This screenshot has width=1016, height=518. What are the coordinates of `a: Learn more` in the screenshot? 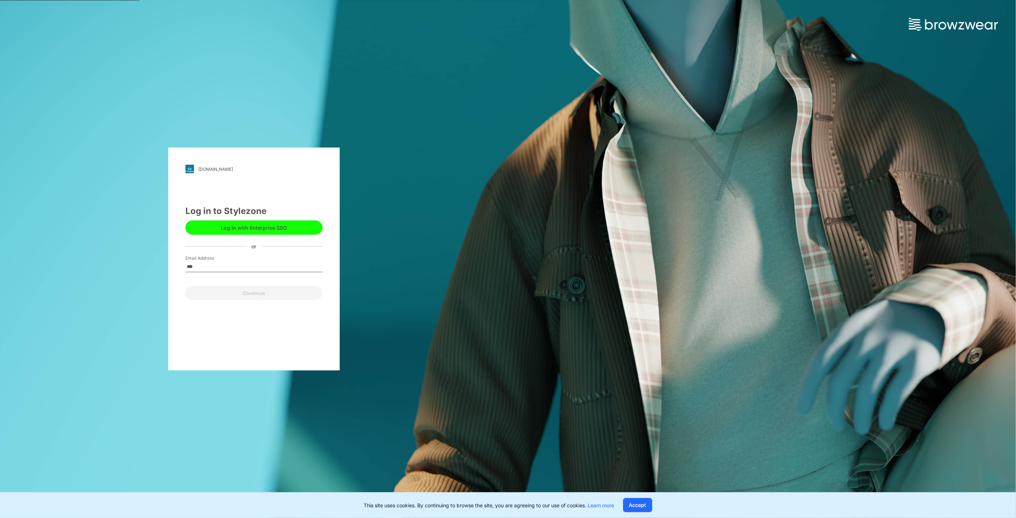 It's located at (601, 505).